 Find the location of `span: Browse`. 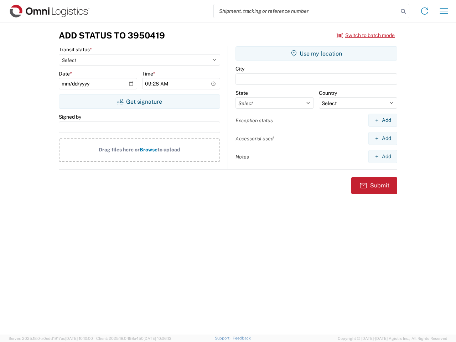

span: Browse is located at coordinates (149, 150).